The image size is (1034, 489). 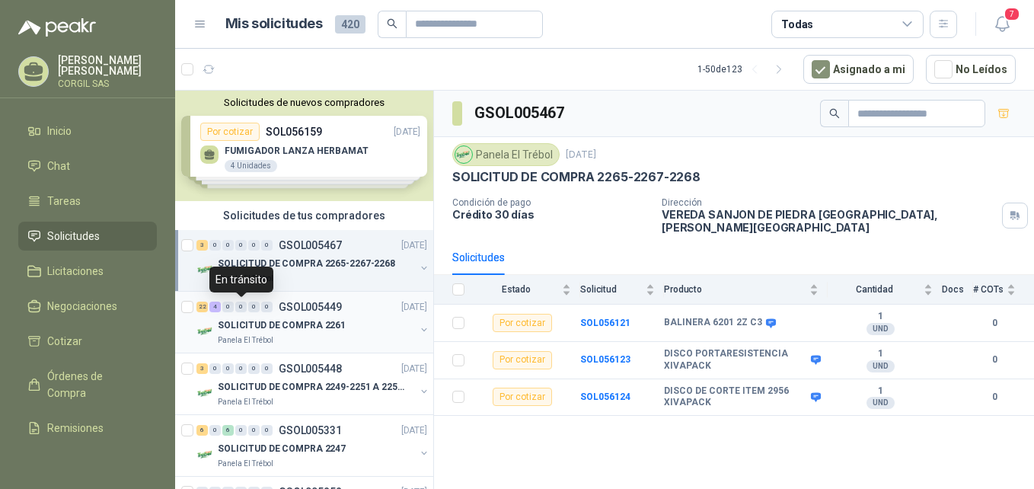 I want to click on img: Logo peakr, so click(x=57, y=27).